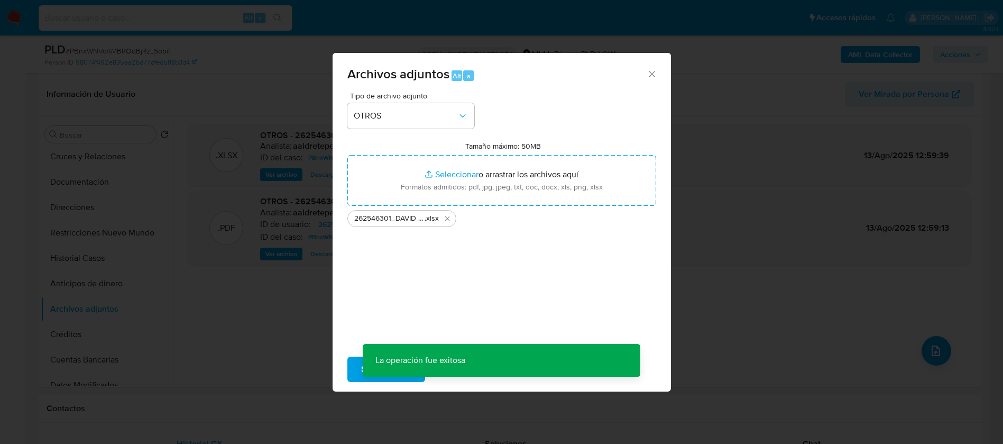 The height and width of the screenshot is (444, 1003). I want to click on button: Cerrar, so click(652, 74).